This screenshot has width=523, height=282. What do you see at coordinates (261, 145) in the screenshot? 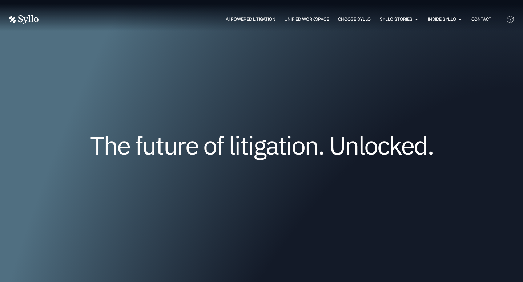
I see `h1: The future of litigation. Unlocked.` at bounding box center [261, 145].